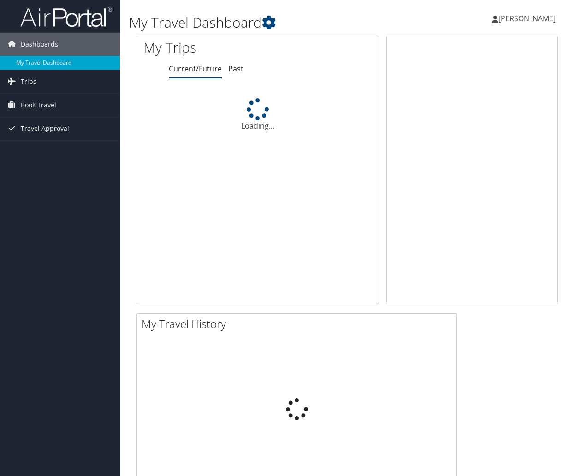 The width and height of the screenshot is (574, 476). Describe the element at coordinates (45, 129) in the screenshot. I see `span: Travel Approval` at that location.